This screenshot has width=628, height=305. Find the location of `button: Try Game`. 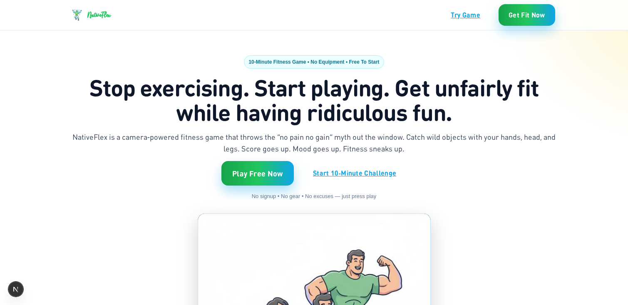

button: Try Game is located at coordinates (466, 15).